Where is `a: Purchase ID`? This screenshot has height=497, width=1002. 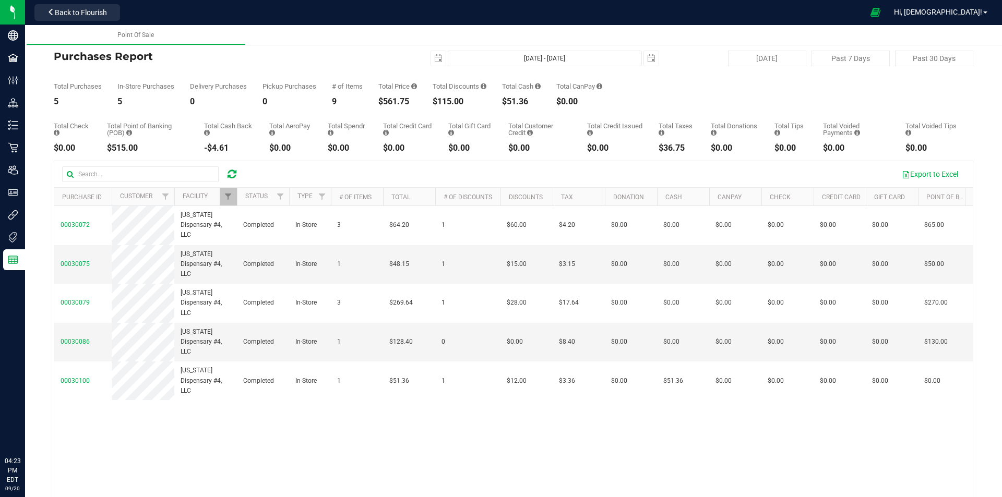
a: Purchase ID is located at coordinates (82, 197).